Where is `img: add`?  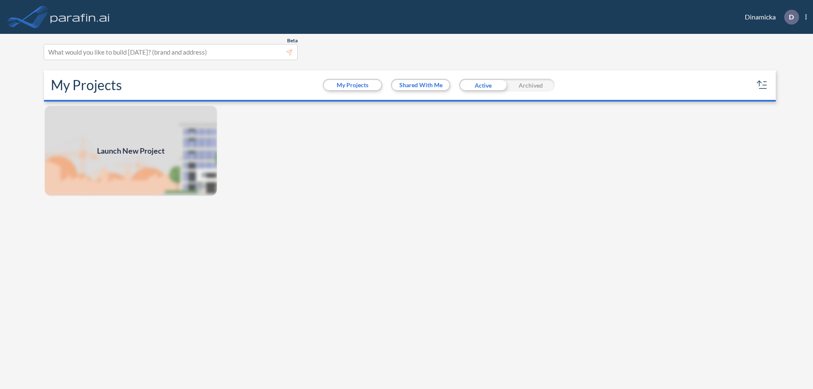 img: add is located at coordinates (131, 151).